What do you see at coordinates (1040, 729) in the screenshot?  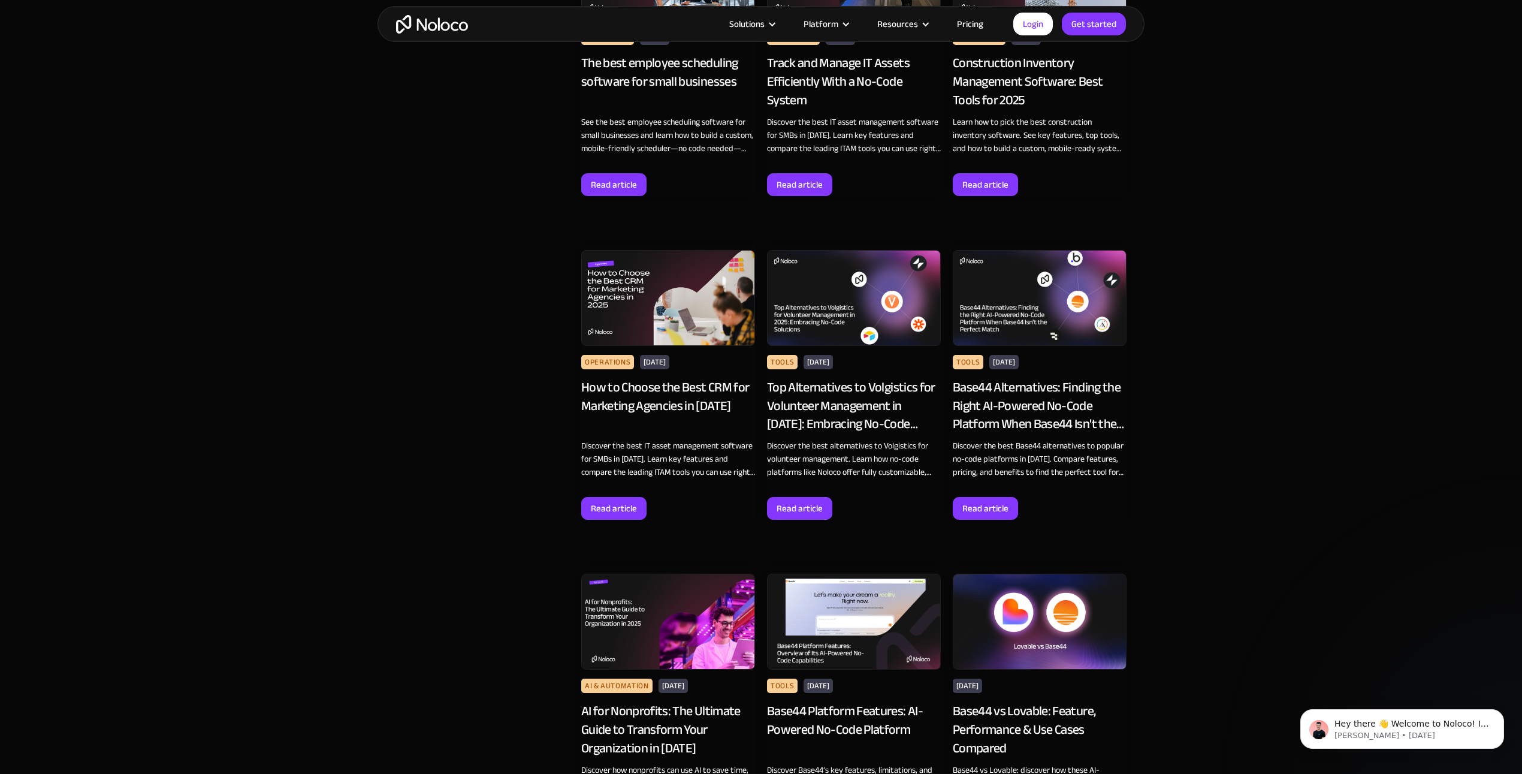 I see `div: Base44 vs Lovable: Feature, Performance & Use Cases Compared` at bounding box center [1040, 729].